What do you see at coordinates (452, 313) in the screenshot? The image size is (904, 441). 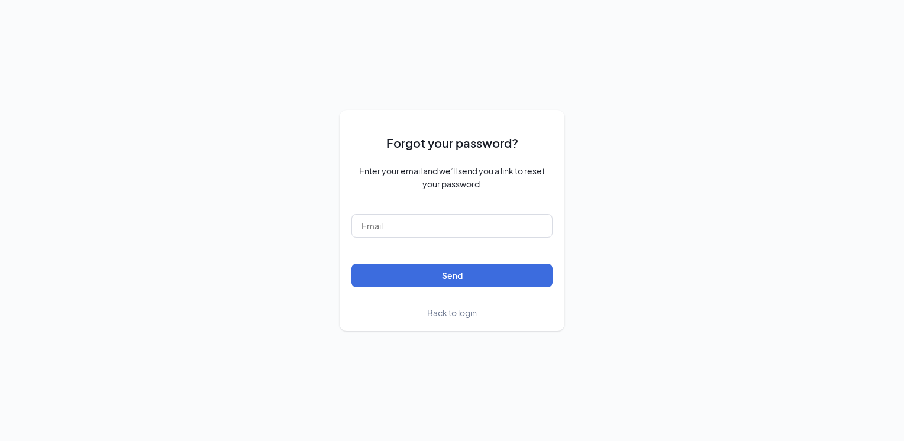 I see `a: Back to login` at bounding box center [452, 313].